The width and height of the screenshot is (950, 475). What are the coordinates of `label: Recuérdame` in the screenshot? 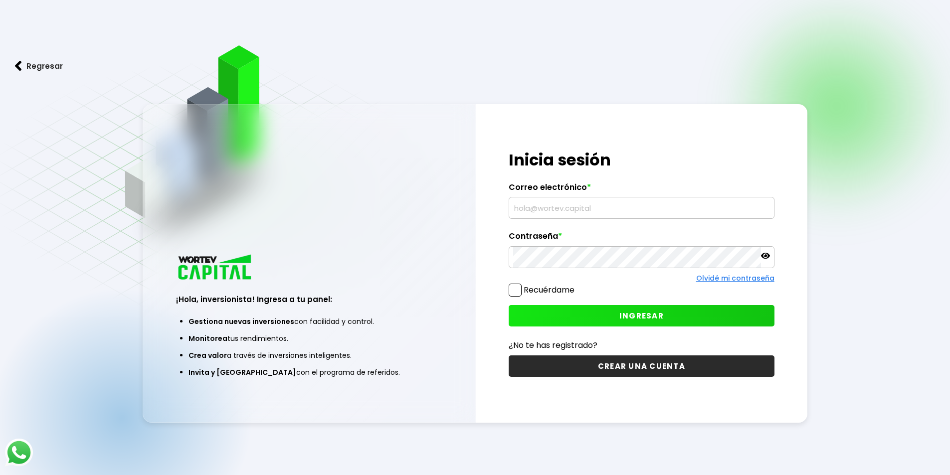 It's located at (549, 290).